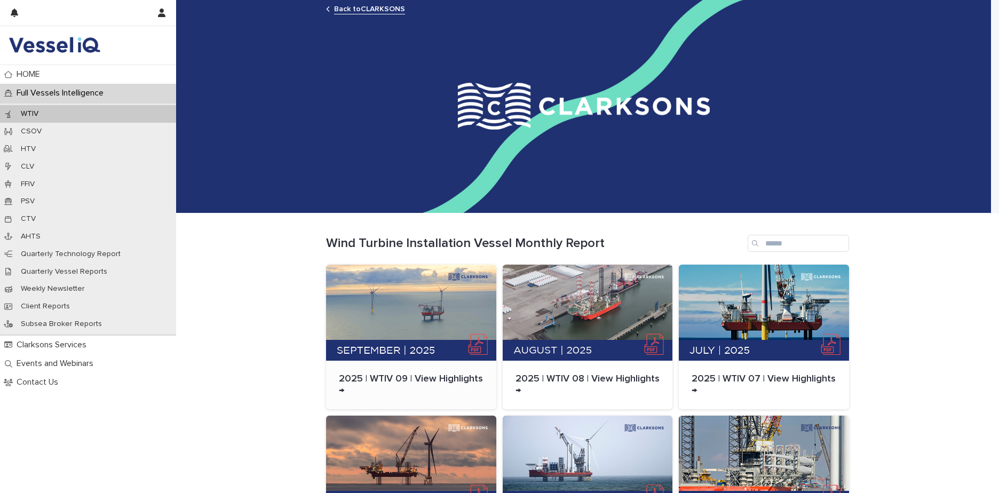  Describe the element at coordinates (28, 184) in the screenshot. I see `p: FFIV` at that location.